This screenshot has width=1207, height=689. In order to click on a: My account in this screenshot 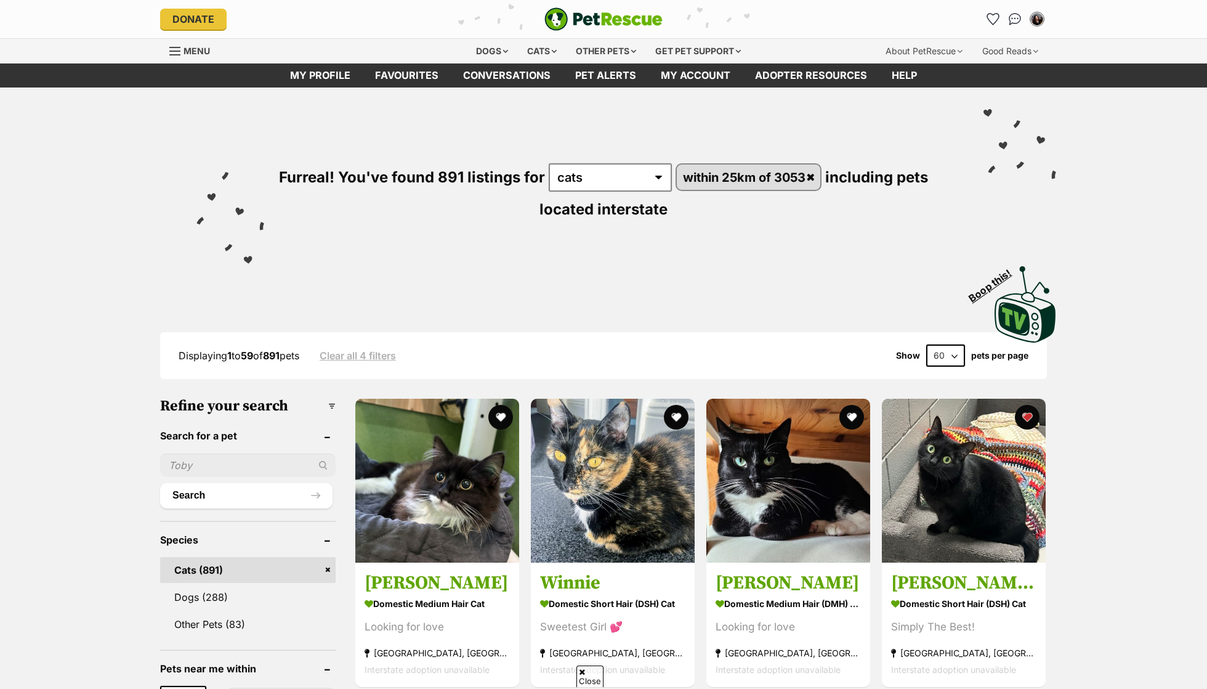, I will do `click(695, 75)`.